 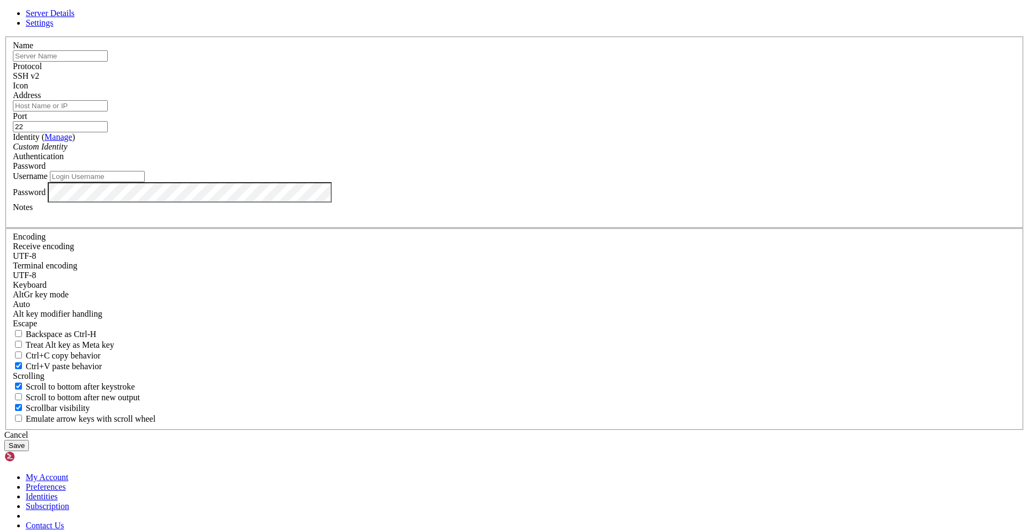 I want to click on div: Escape, so click(x=515, y=324).